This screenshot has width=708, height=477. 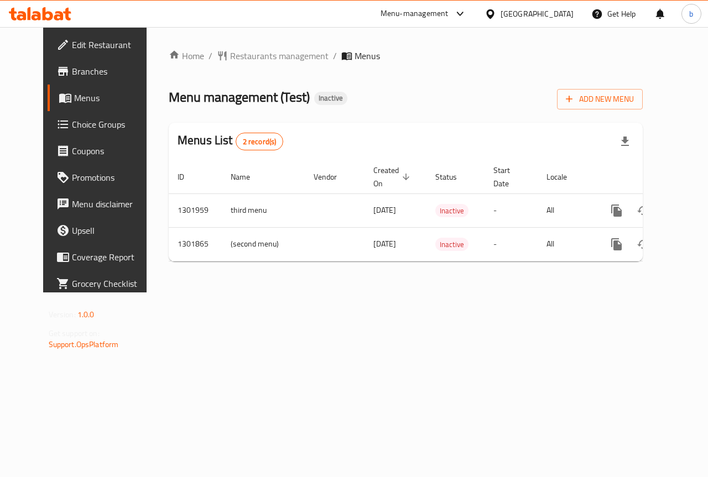 What do you see at coordinates (105, 231) in the screenshot?
I see `a: Upsell` at bounding box center [105, 231].